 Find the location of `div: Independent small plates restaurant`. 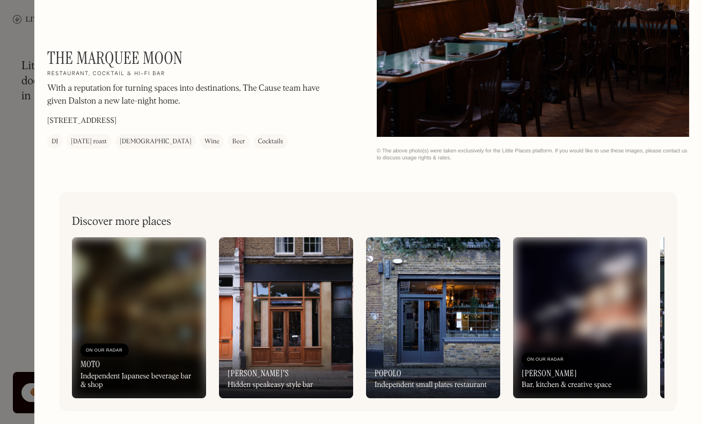

div: Independent small plates restaurant is located at coordinates (430, 385).